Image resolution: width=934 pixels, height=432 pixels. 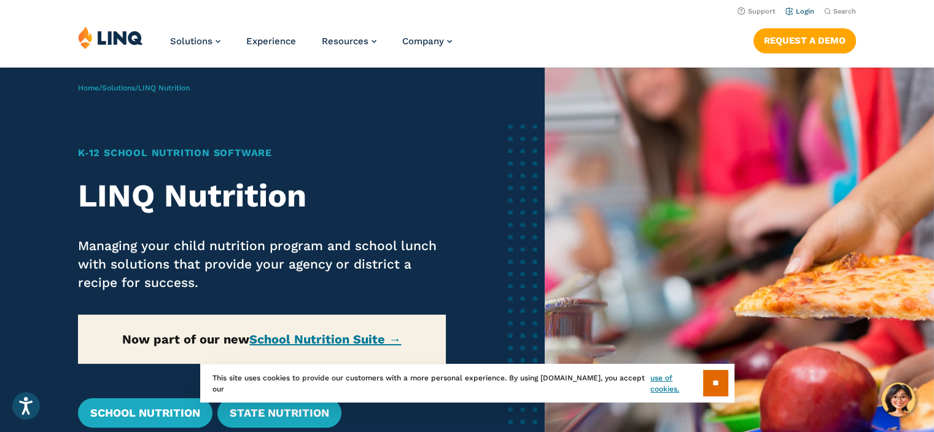 I want to click on a: Resources, so click(x=349, y=41).